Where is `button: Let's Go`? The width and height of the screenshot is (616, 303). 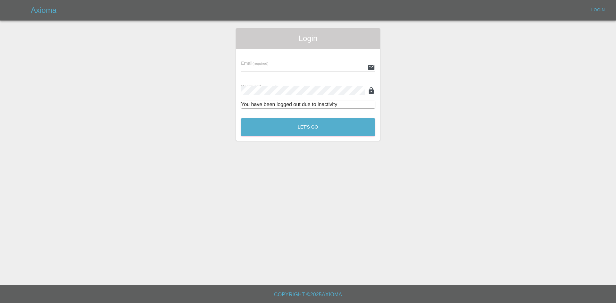
button: Let's Go is located at coordinates (308, 127).